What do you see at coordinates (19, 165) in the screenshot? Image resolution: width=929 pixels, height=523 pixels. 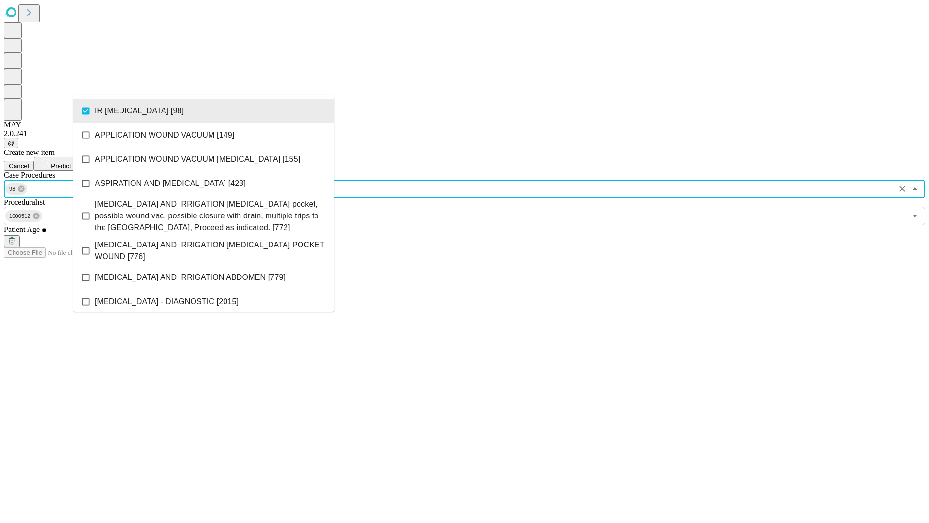 I see `span: Cancel` at bounding box center [19, 165].